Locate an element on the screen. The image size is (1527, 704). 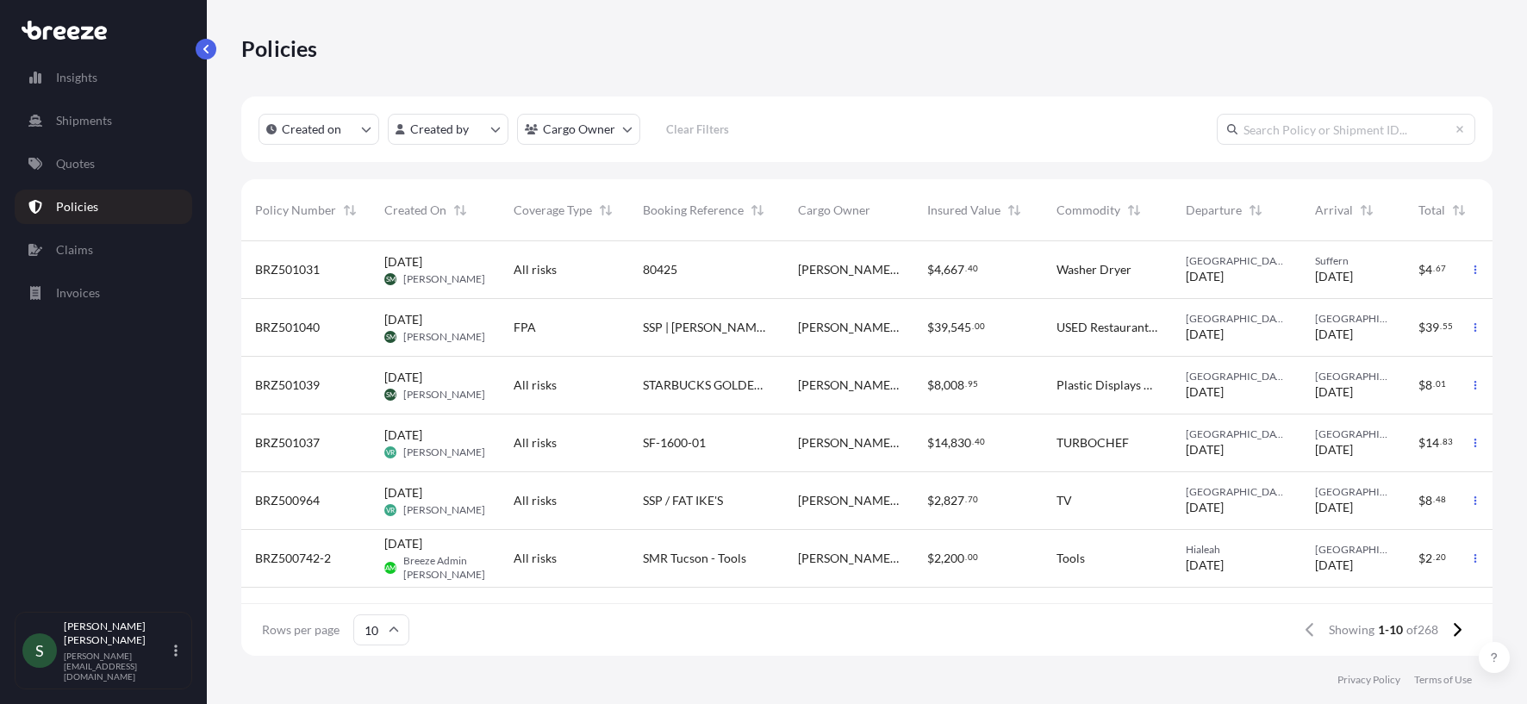
button: createdBy Filter options is located at coordinates (448, 129).